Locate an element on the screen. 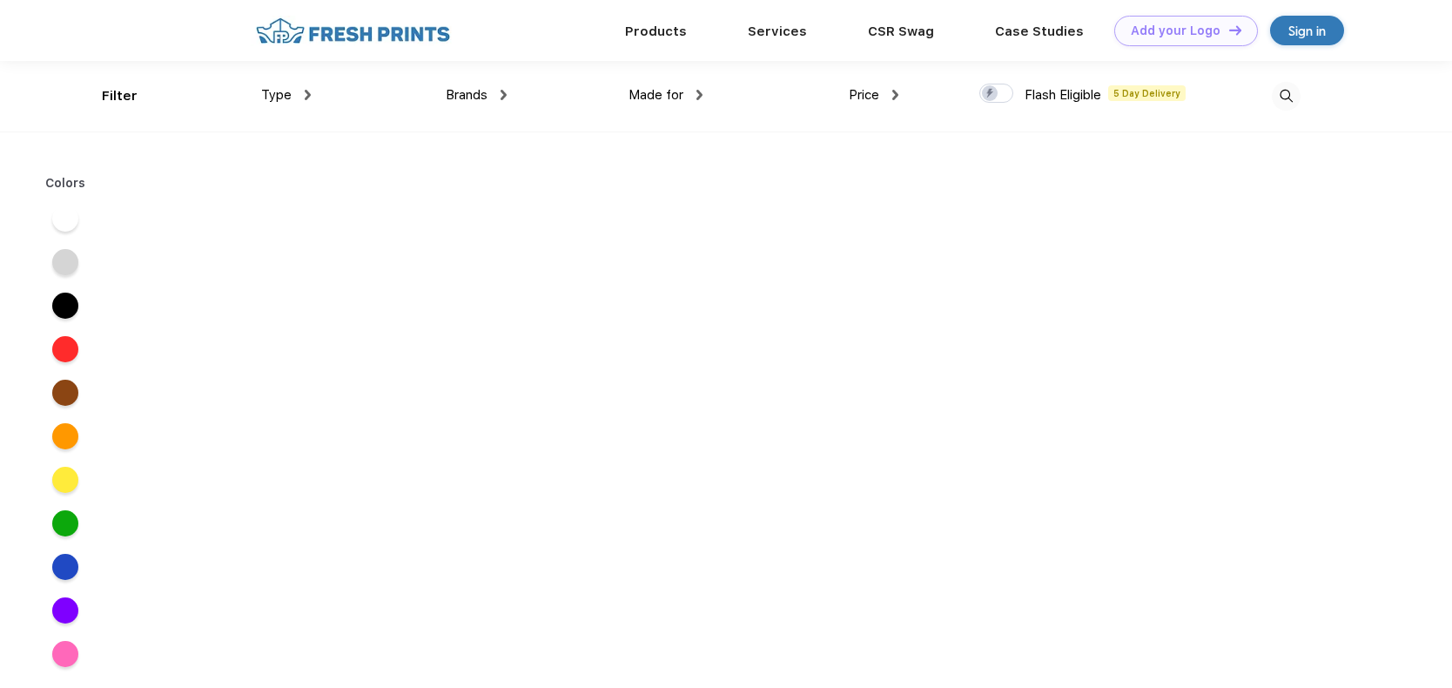 This screenshot has width=1452, height=688. span: Type is located at coordinates (276, 95).